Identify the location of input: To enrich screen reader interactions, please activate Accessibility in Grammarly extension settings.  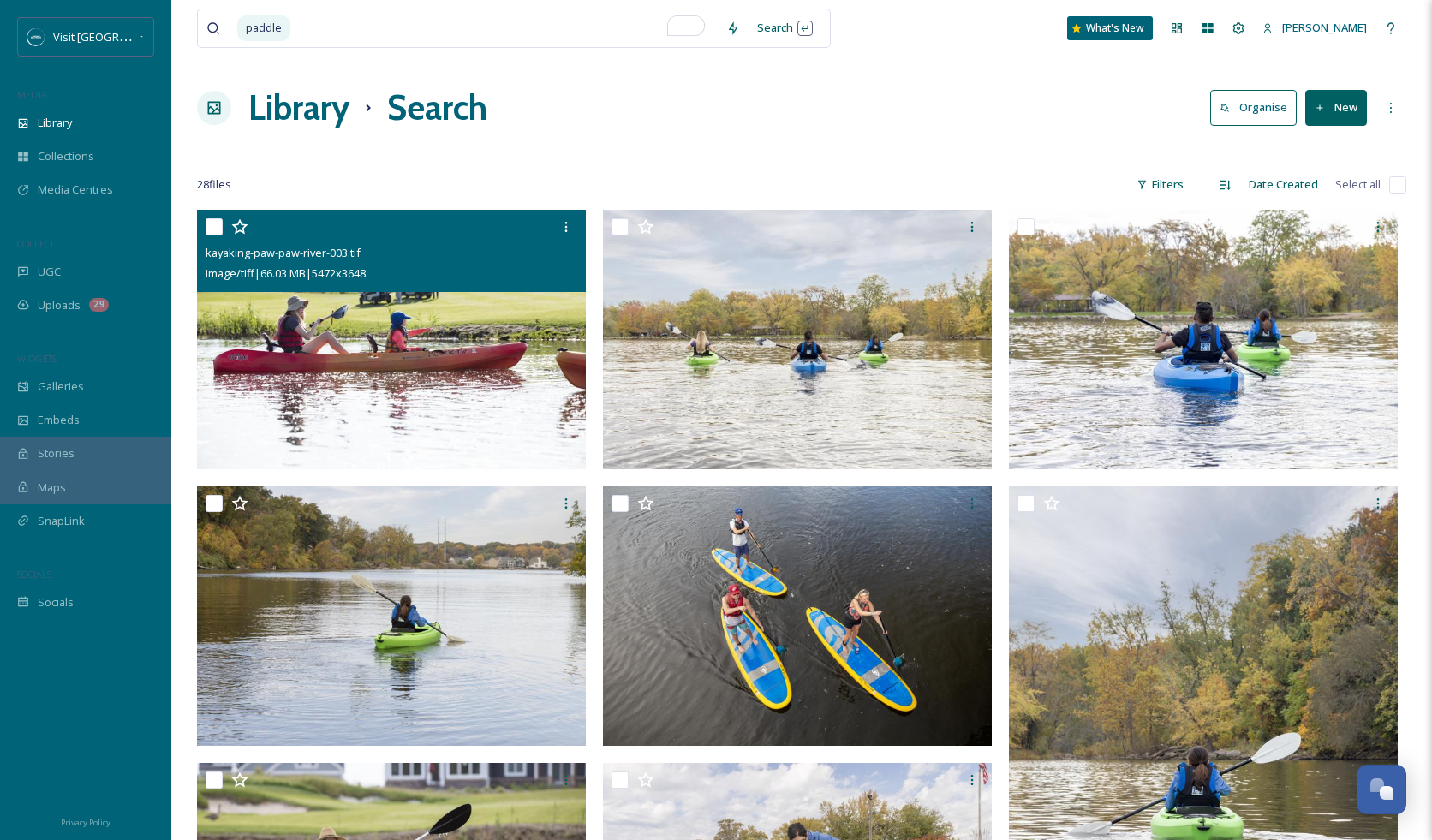
(504, 28).